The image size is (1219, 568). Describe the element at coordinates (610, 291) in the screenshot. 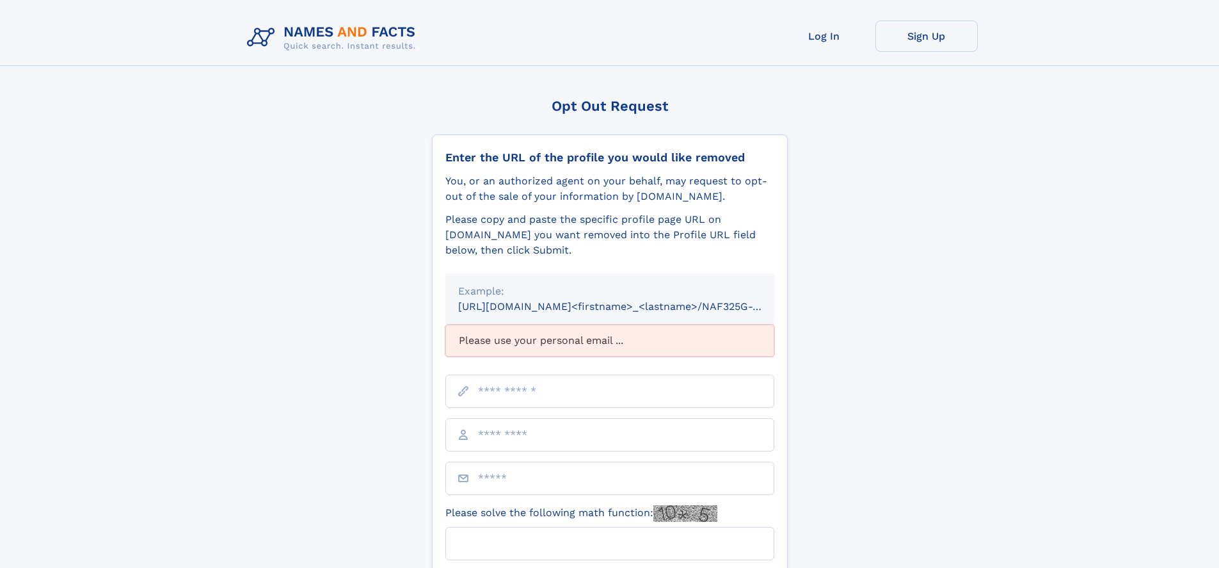

I see `div: Example:` at that location.